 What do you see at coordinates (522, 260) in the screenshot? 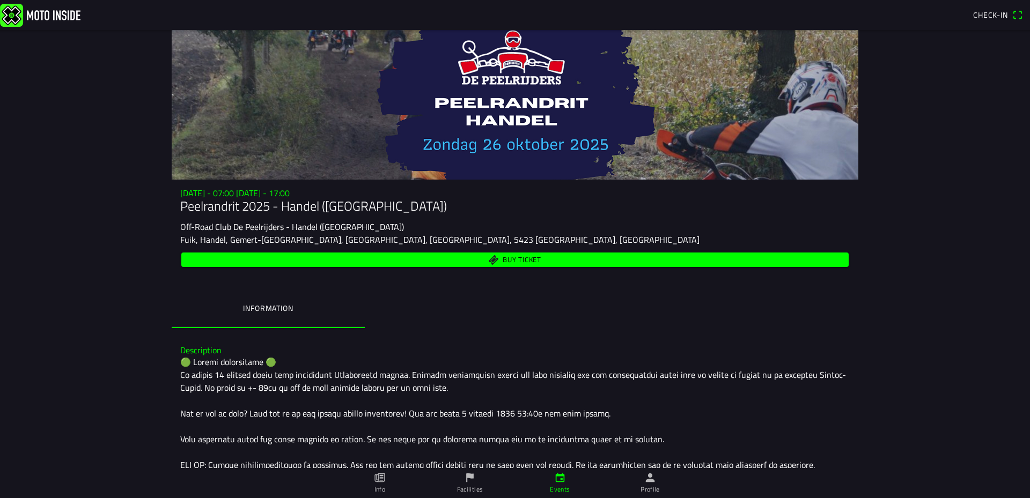
I see `span: Buy ticket` at bounding box center [522, 260].